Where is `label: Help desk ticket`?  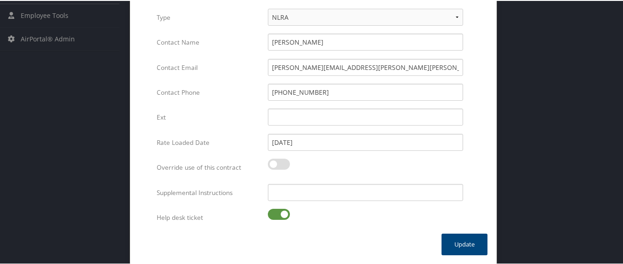 label: Help desk ticket is located at coordinates (209, 216).